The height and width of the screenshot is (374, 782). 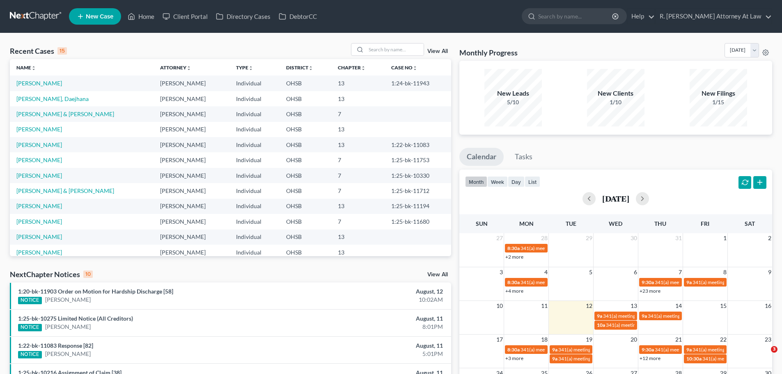 What do you see at coordinates (648, 282) in the screenshot?
I see `span: 9:30a` at bounding box center [648, 282].